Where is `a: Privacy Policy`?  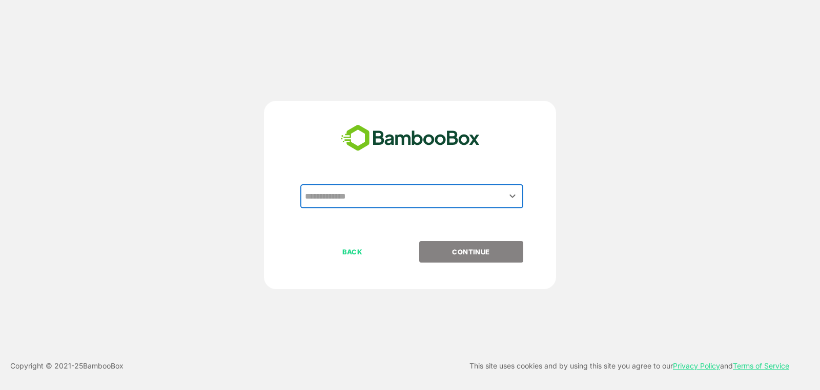
a: Privacy Policy is located at coordinates (696, 366).